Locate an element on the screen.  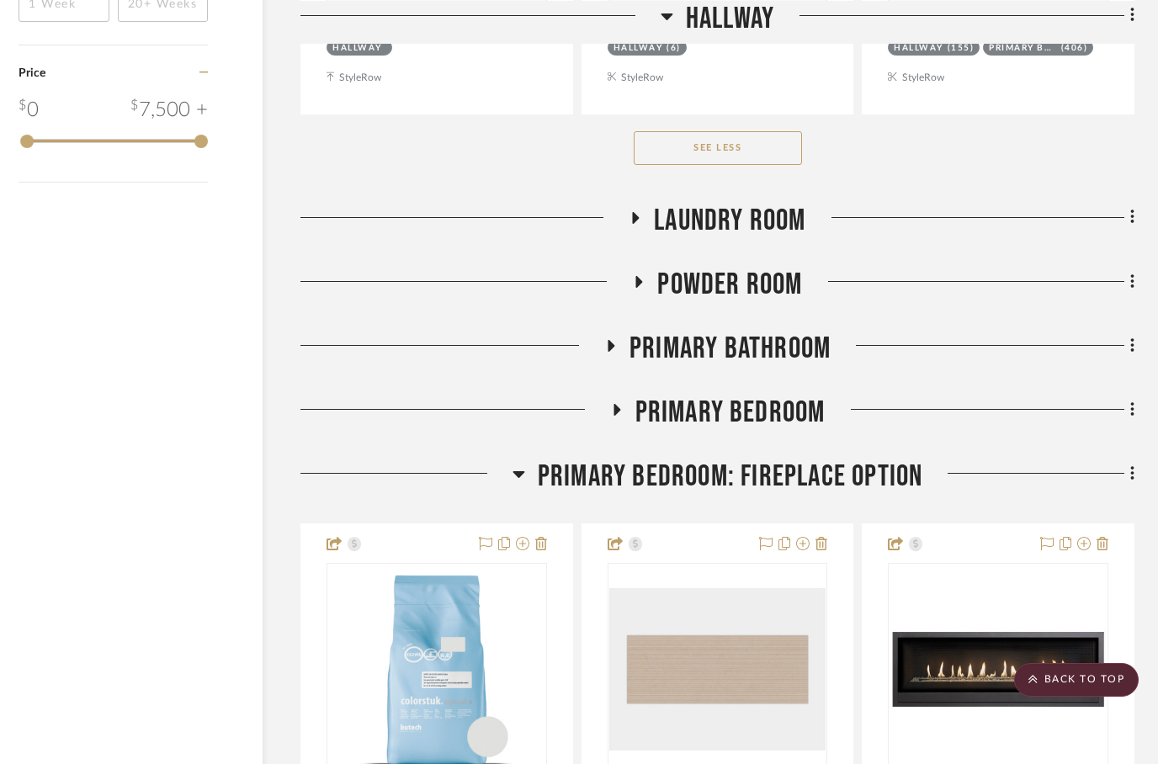
span: Powder Room is located at coordinates (730, 284).